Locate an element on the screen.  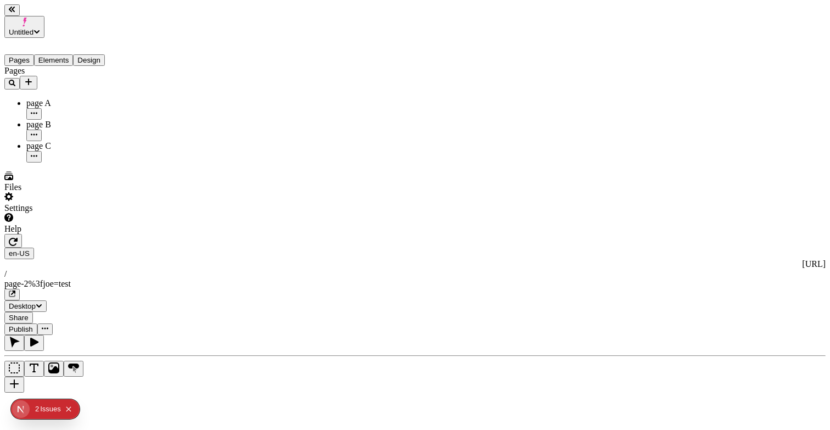
button: Publish is located at coordinates (21, 329).